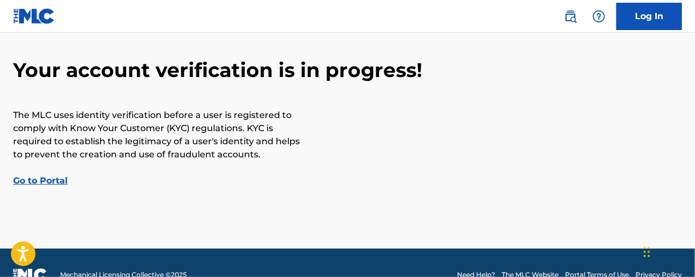 Image resolution: width=695 pixels, height=277 pixels. Describe the element at coordinates (649, 16) in the screenshot. I see `a: Log In` at that location.